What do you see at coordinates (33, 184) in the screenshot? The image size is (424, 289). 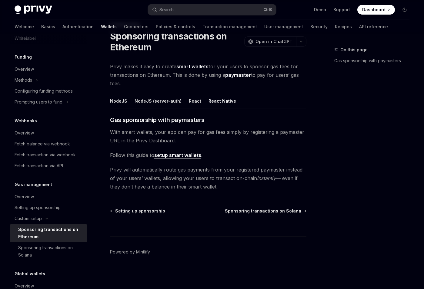 I see `h5: Gas management` at bounding box center [33, 184].